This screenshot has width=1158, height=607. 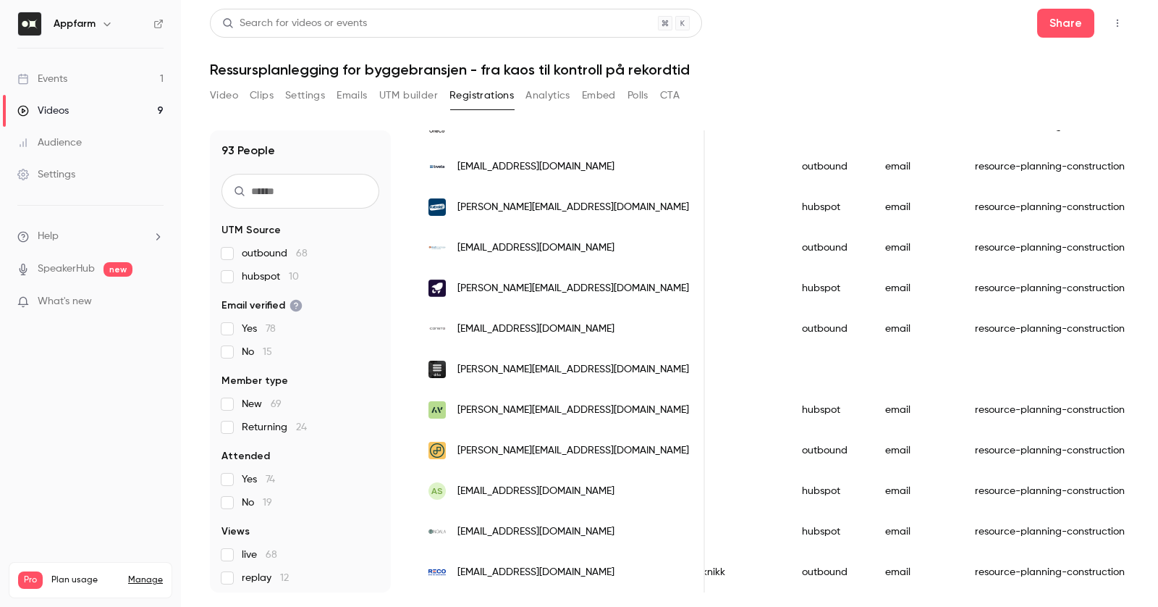 I want to click on img: asplanviak.no, so click(x=437, y=410).